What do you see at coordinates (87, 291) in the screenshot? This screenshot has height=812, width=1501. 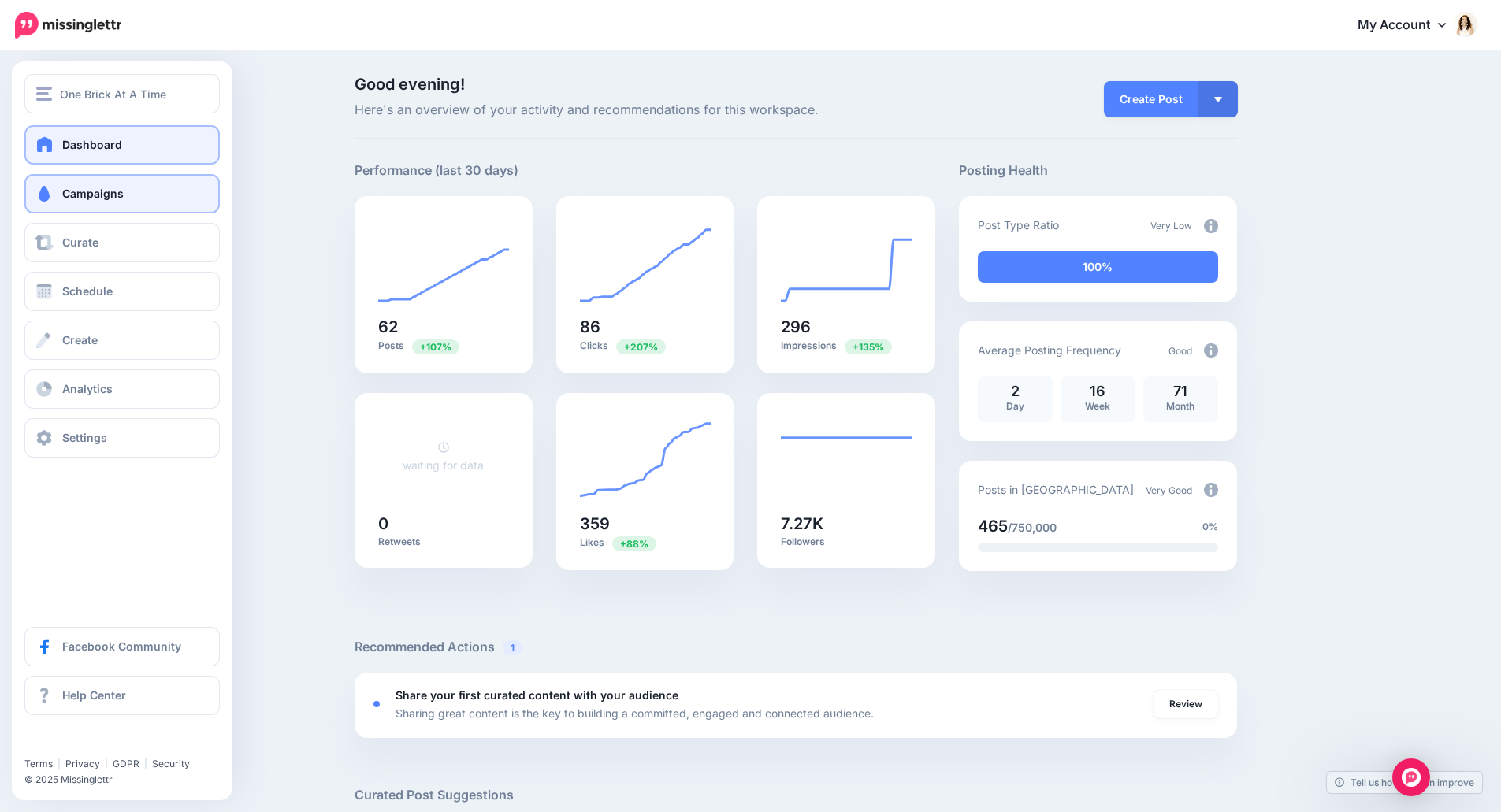 I see `span: Schedule` at bounding box center [87, 291].